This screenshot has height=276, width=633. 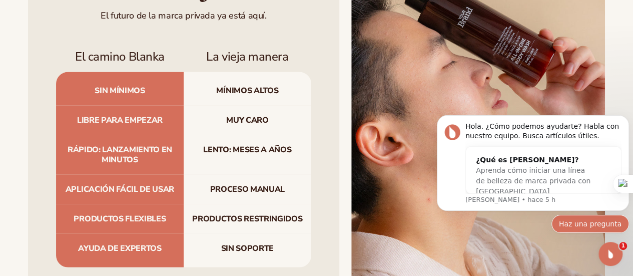 I want to click on font: La vieja manera, so click(x=247, y=57).